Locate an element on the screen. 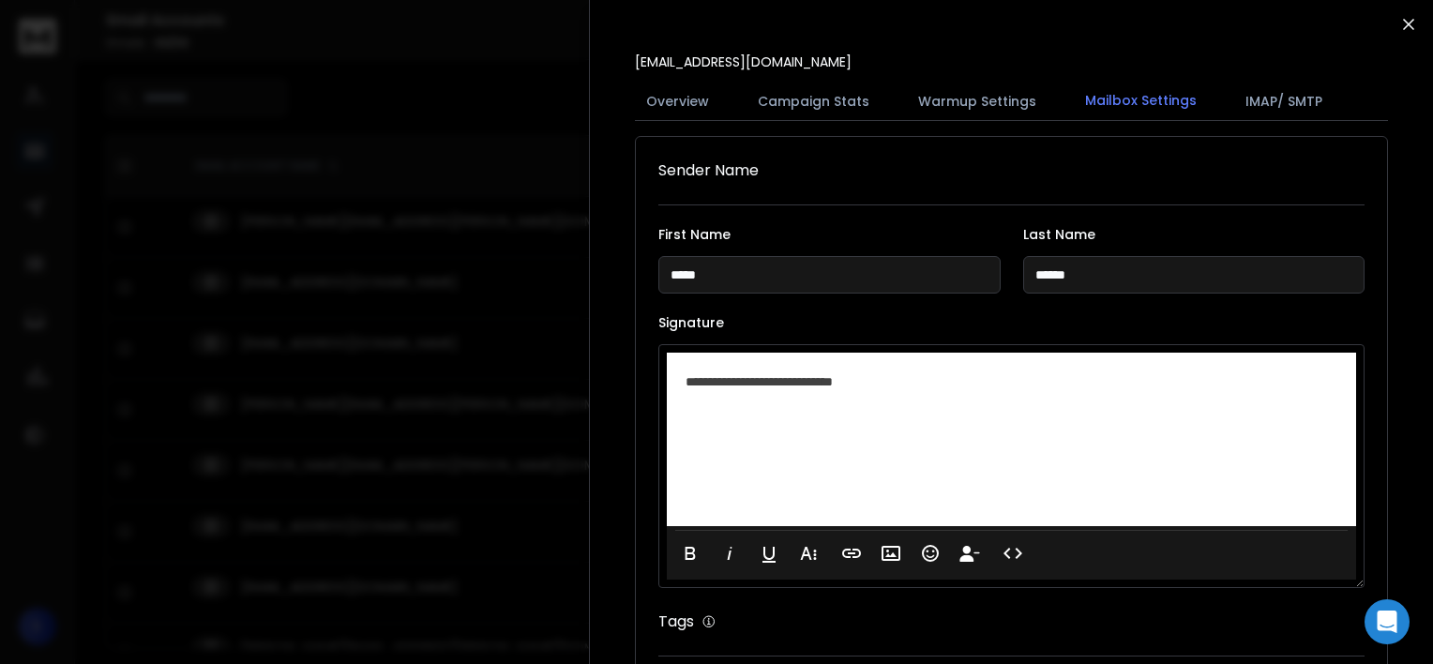 The width and height of the screenshot is (1433, 664). button: Campaign Stats is located at coordinates (813, 101).